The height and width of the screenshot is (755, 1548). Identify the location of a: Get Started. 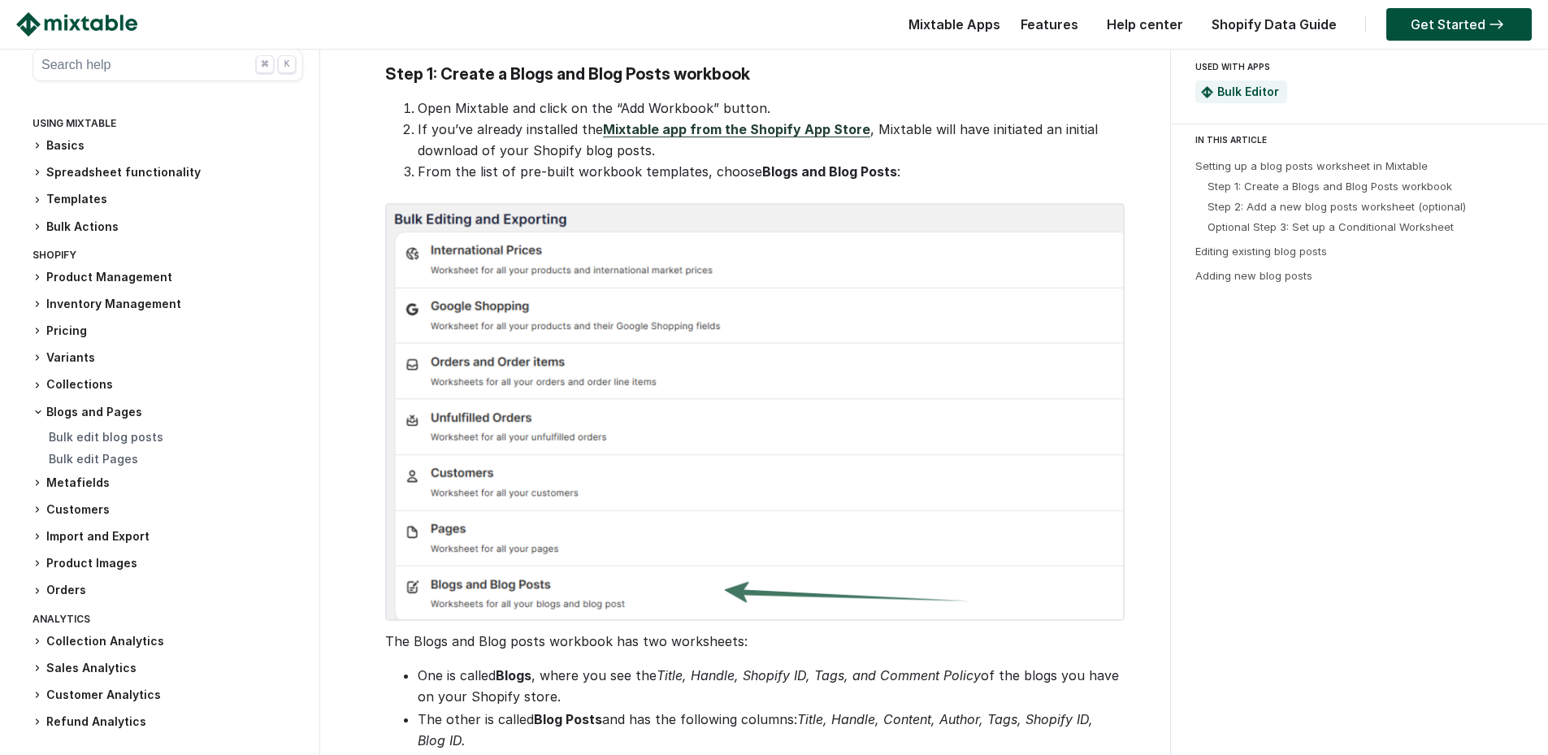
(1458, 24).